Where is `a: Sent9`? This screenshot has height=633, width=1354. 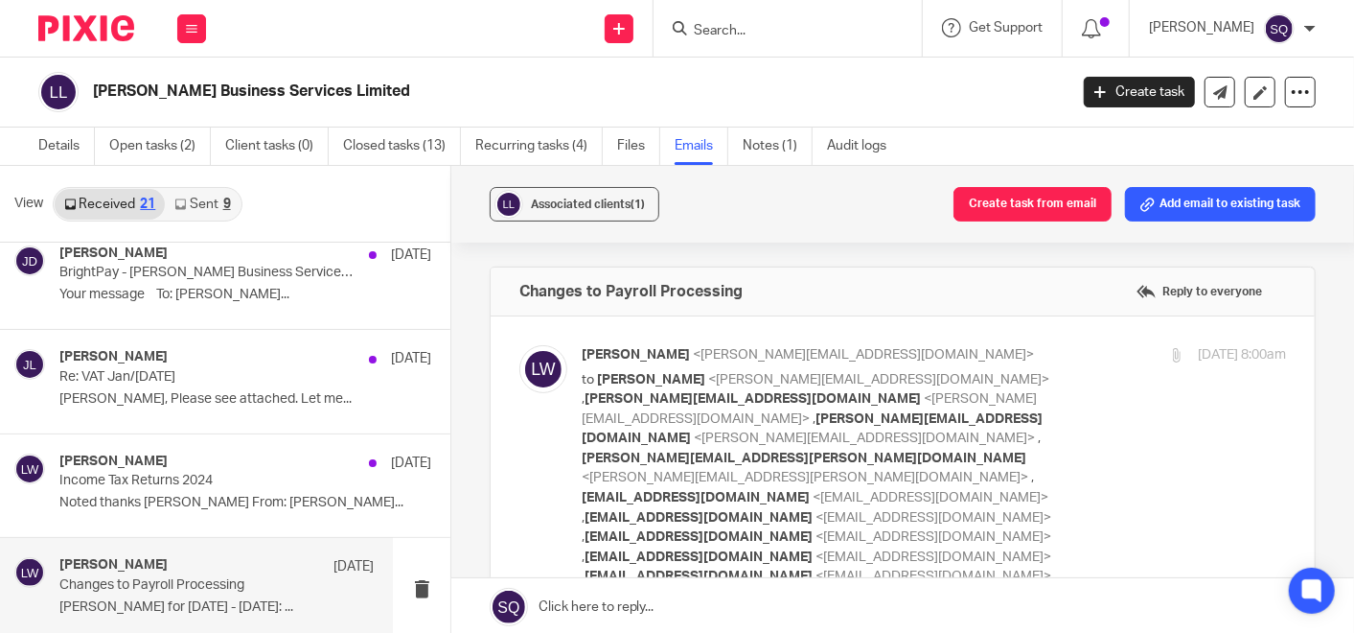
a: Sent9 is located at coordinates (202, 204).